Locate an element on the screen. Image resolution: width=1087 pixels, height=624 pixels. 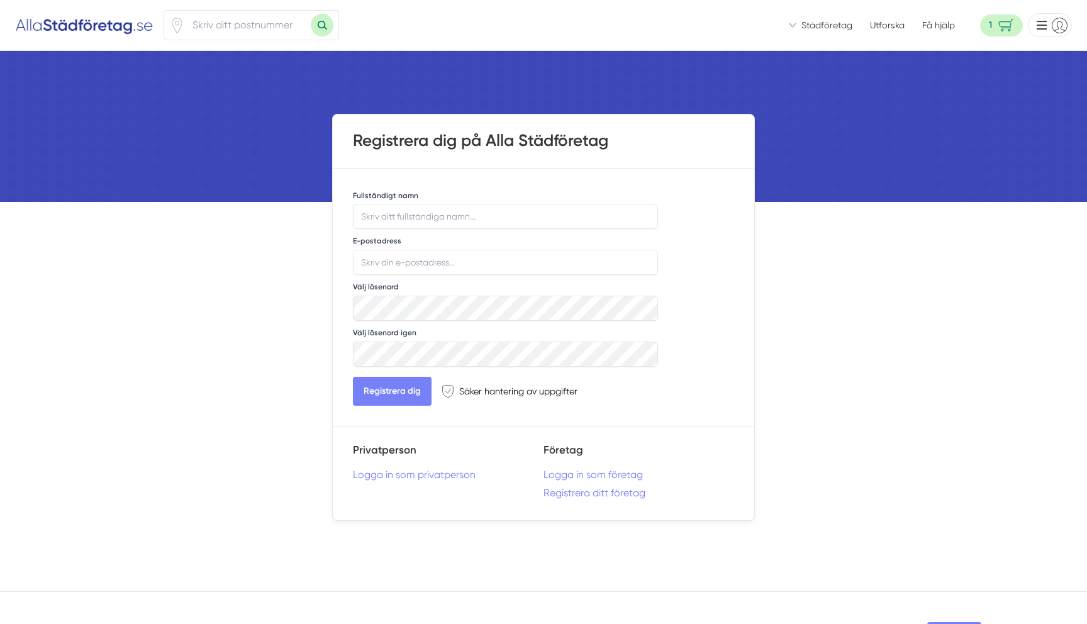
span: navigation-cart is located at coordinates (1001, 25).